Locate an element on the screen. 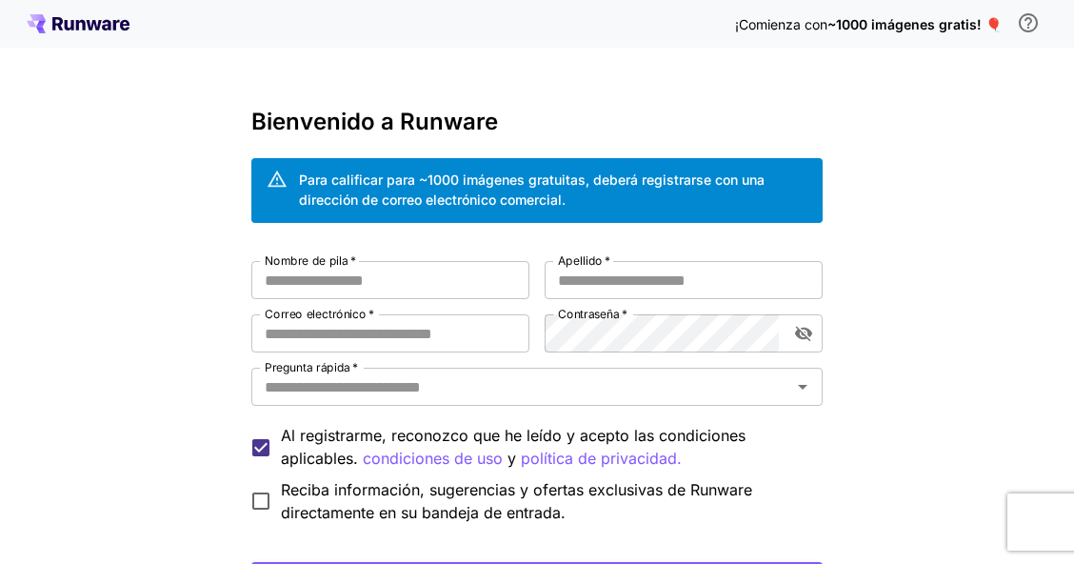 Image resolution: width=1074 pixels, height=564 pixels. font: Apellido is located at coordinates (580, 260).